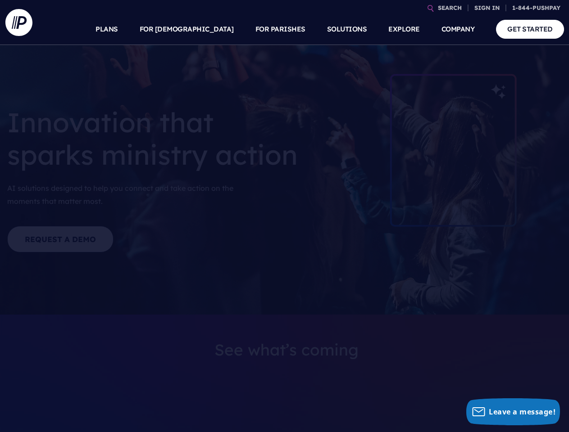 This screenshot has width=569, height=432. I want to click on a: SOLUTIONS, so click(347, 29).